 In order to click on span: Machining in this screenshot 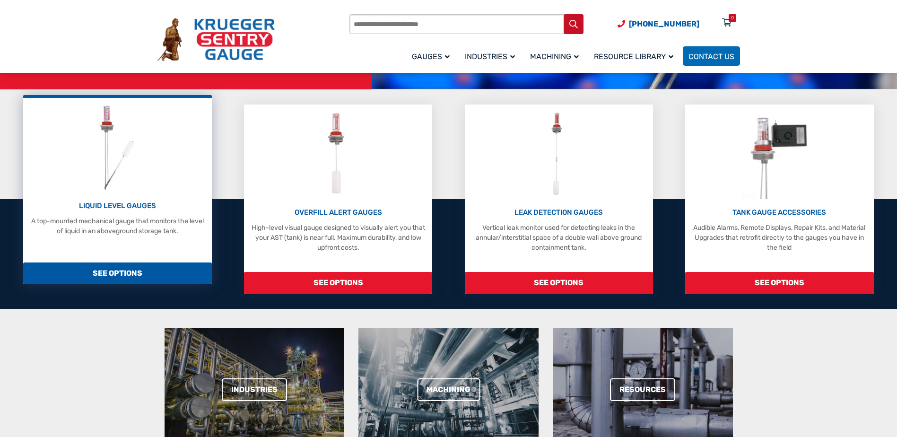, I will do `click(554, 56)`.